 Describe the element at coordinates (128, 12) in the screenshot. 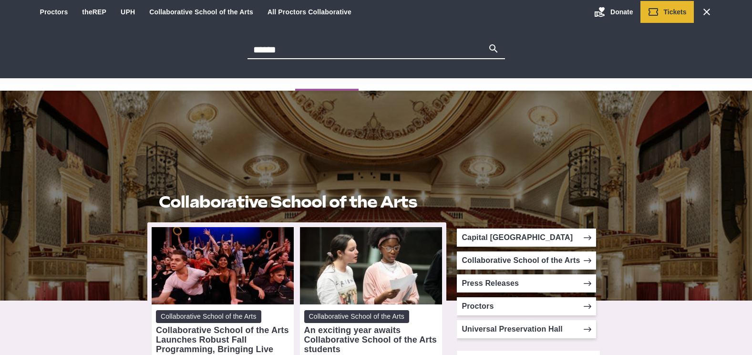

I see `a: UPH` at that location.